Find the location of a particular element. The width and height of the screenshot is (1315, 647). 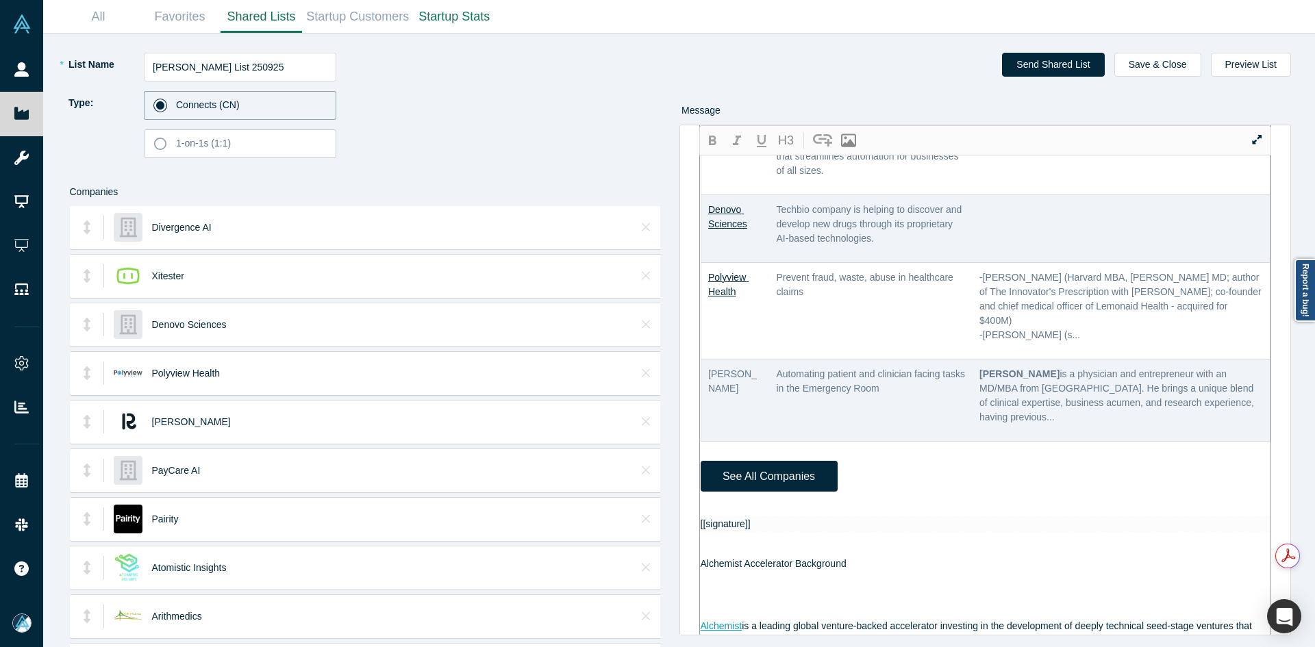

div: Arithmedics is located at coordinates (386, 616).